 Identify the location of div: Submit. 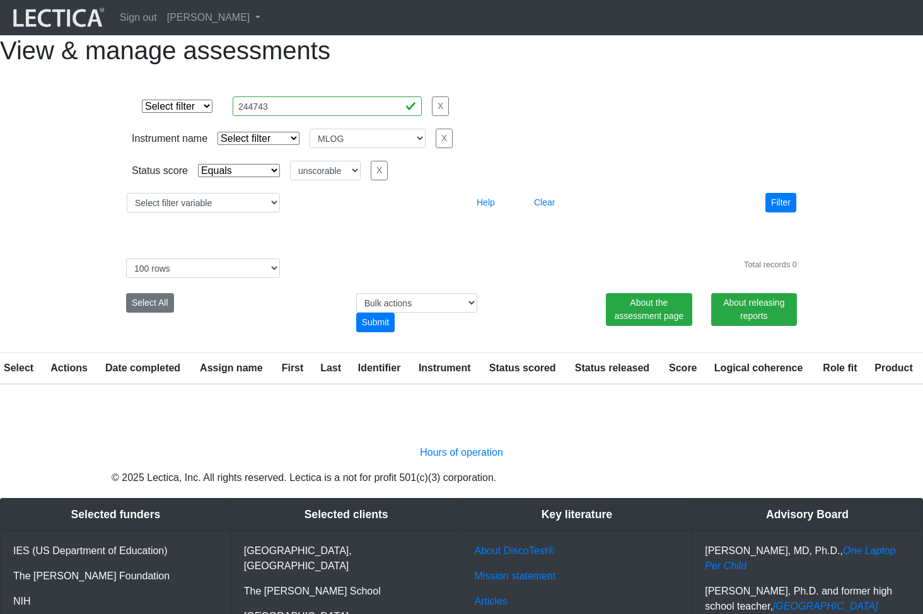
(376, 322).